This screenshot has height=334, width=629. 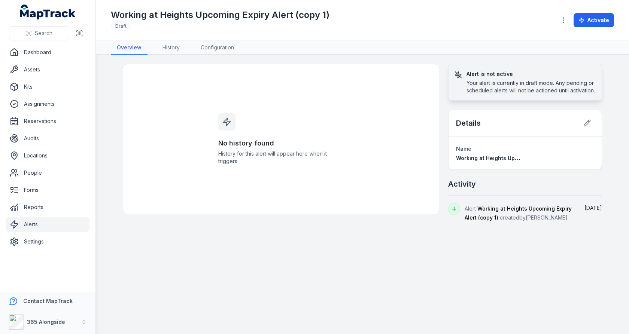 I want to click on a: People, so click(x=48, y=173).